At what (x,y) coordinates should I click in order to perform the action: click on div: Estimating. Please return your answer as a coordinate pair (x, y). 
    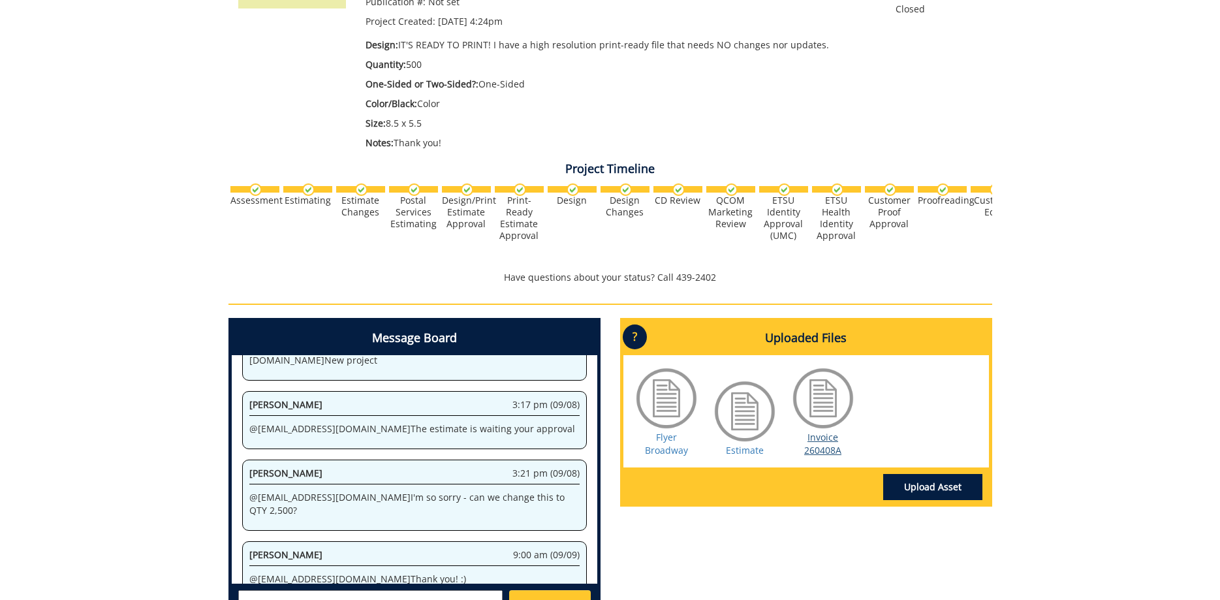
    Looking at the image, I should click on (307, 200).